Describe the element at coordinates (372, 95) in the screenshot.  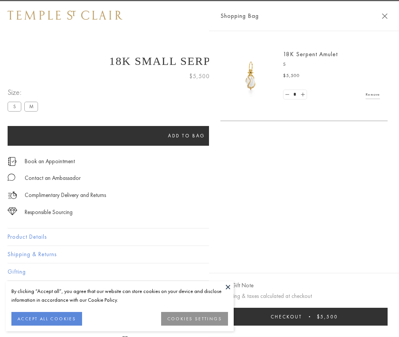
I see `a: Remove` at that location.